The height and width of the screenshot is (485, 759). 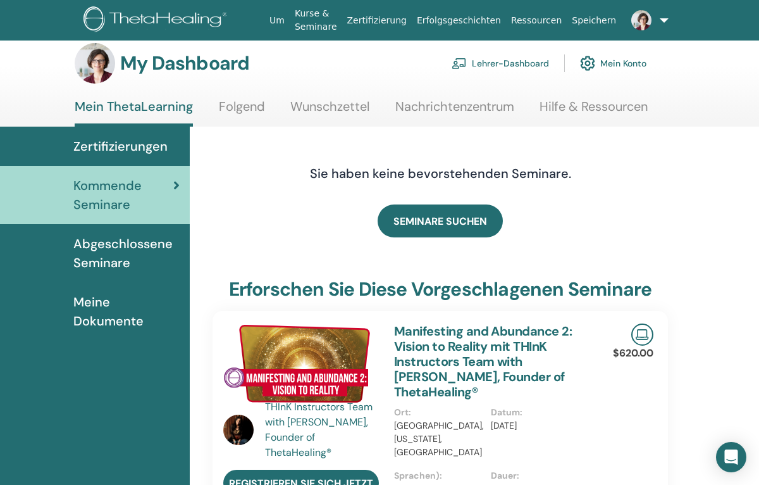 I want to click on p: Dauer :, so click(x=535, y=475).